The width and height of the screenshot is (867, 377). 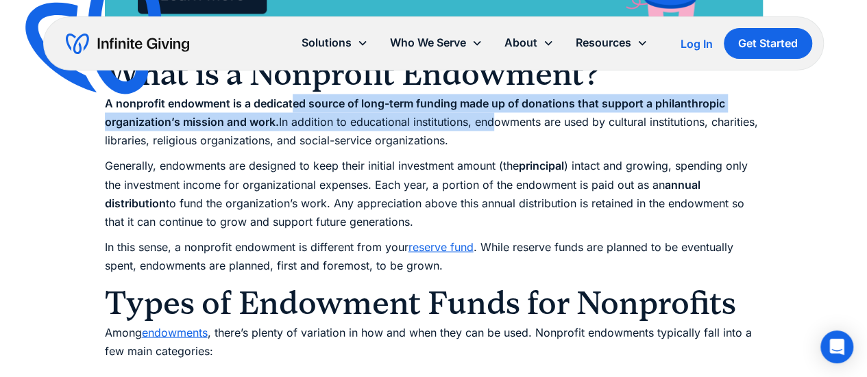 What do you see at coordinates (175, 332) in the screenshot?
I see `a: endowments` at bounding box center [175, 332].